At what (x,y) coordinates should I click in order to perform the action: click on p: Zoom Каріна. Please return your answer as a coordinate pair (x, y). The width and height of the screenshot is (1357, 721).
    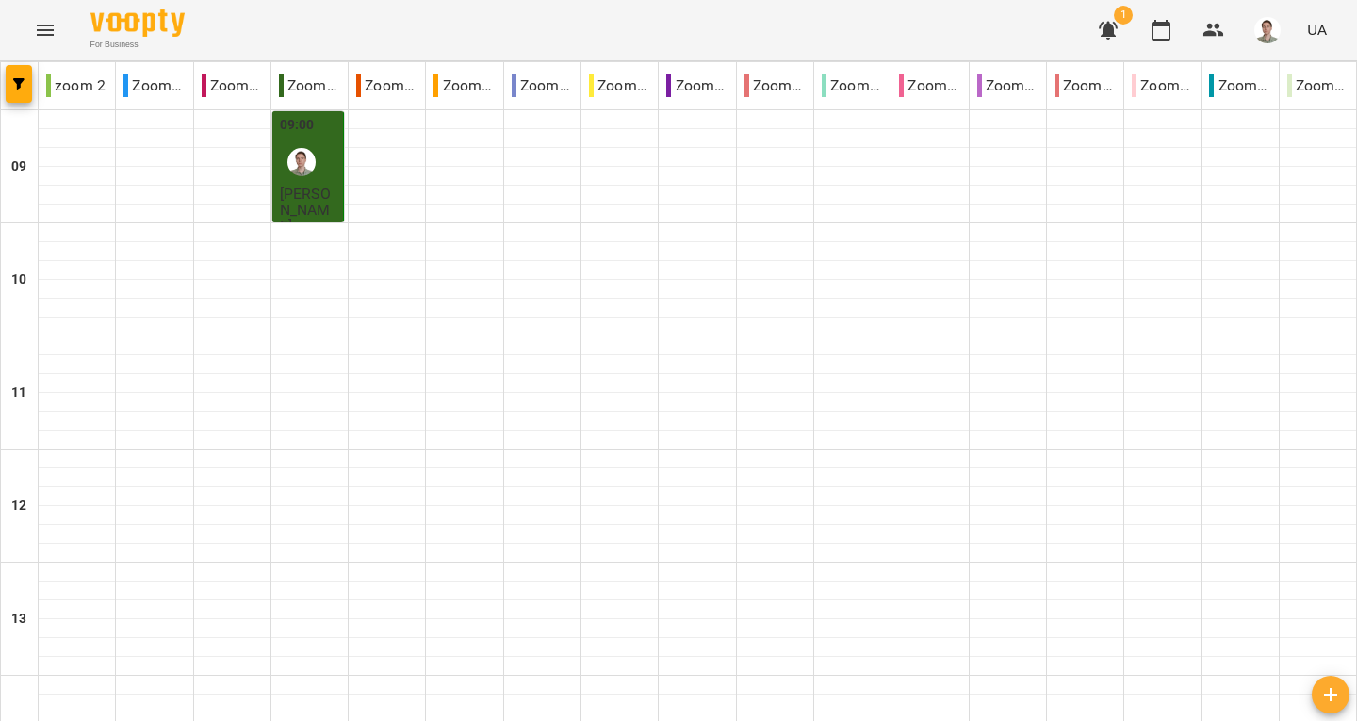
    Looking at the image, I should click on (542, 86).